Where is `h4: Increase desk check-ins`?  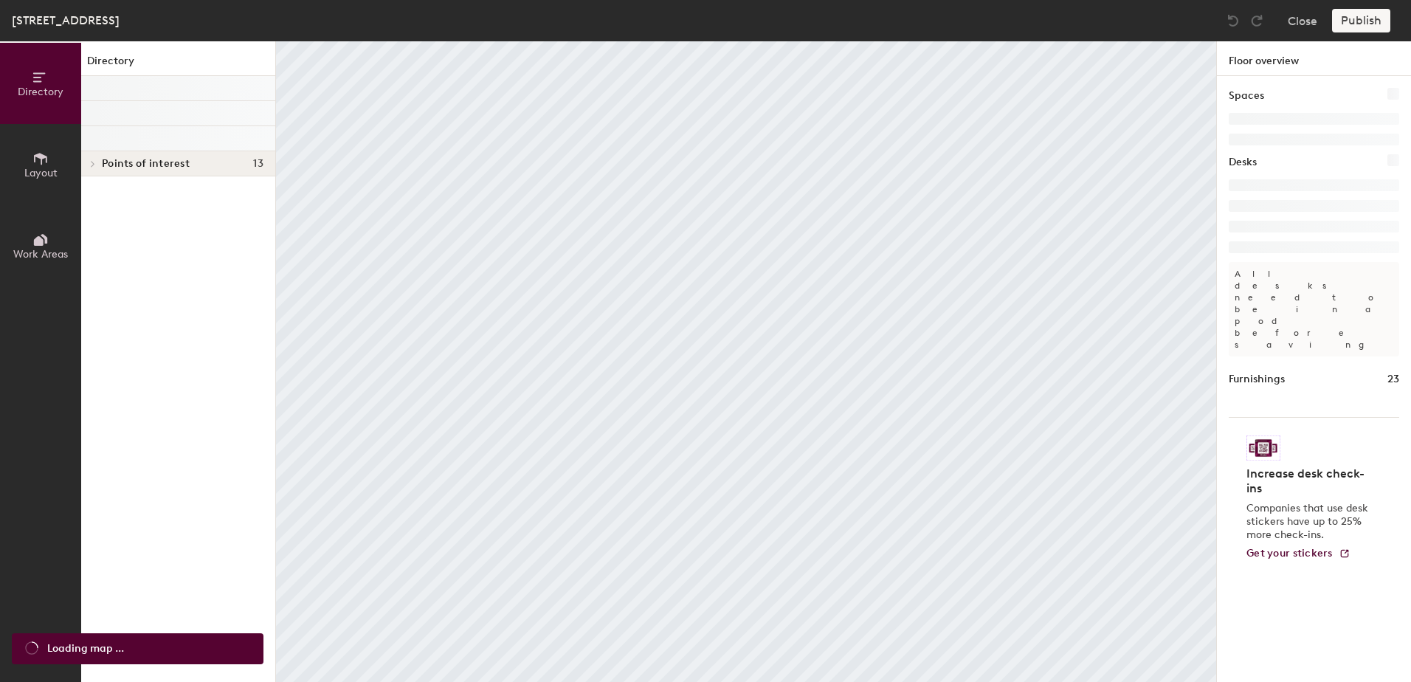 h4: Increase desk check-ins is located at coordinates (1309, 481).